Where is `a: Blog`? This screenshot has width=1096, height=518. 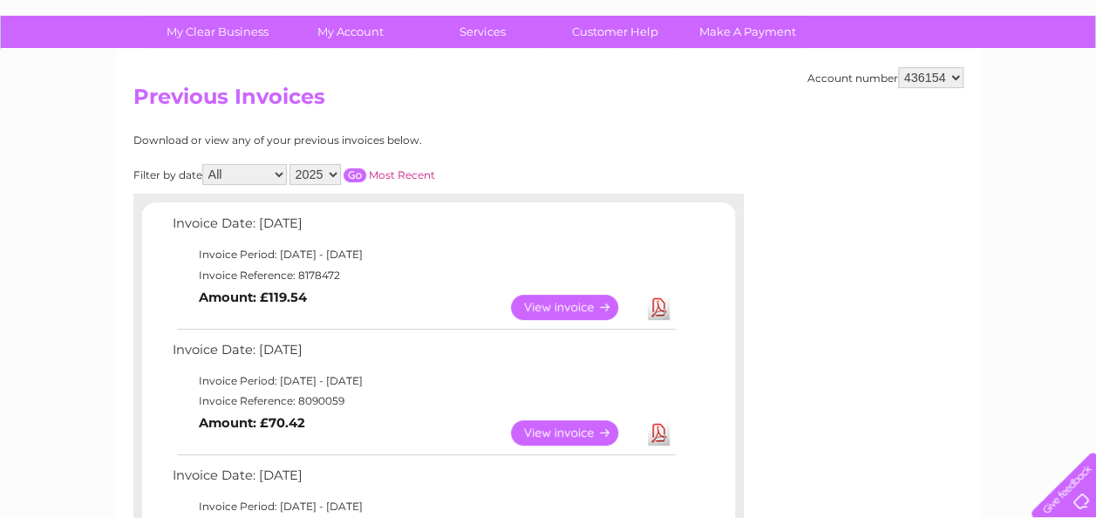 a: Blog is located at coordinates (956, 80).